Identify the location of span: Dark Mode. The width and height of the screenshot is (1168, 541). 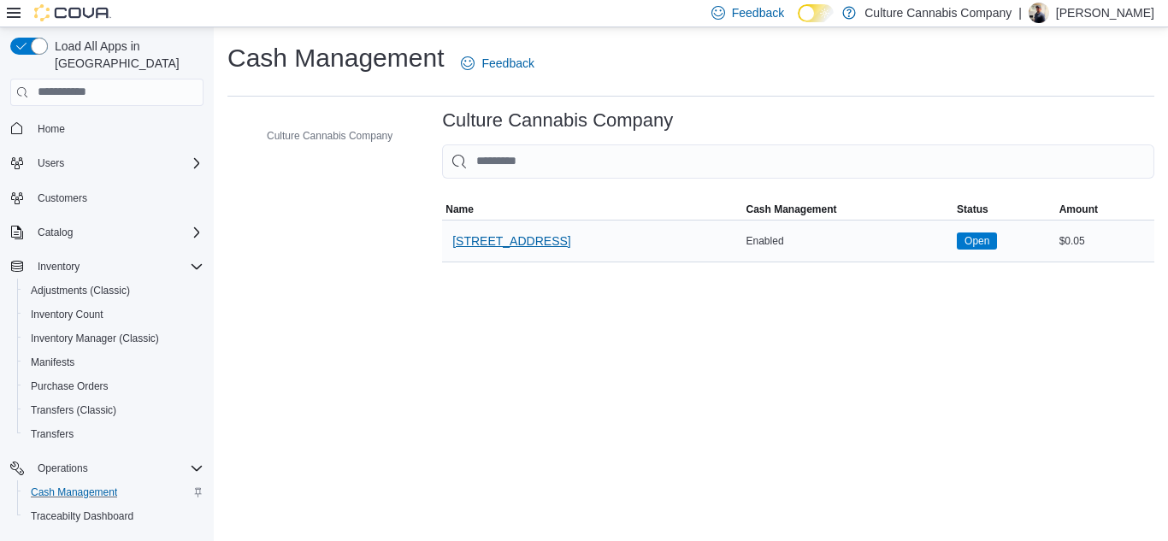
(798, 22).